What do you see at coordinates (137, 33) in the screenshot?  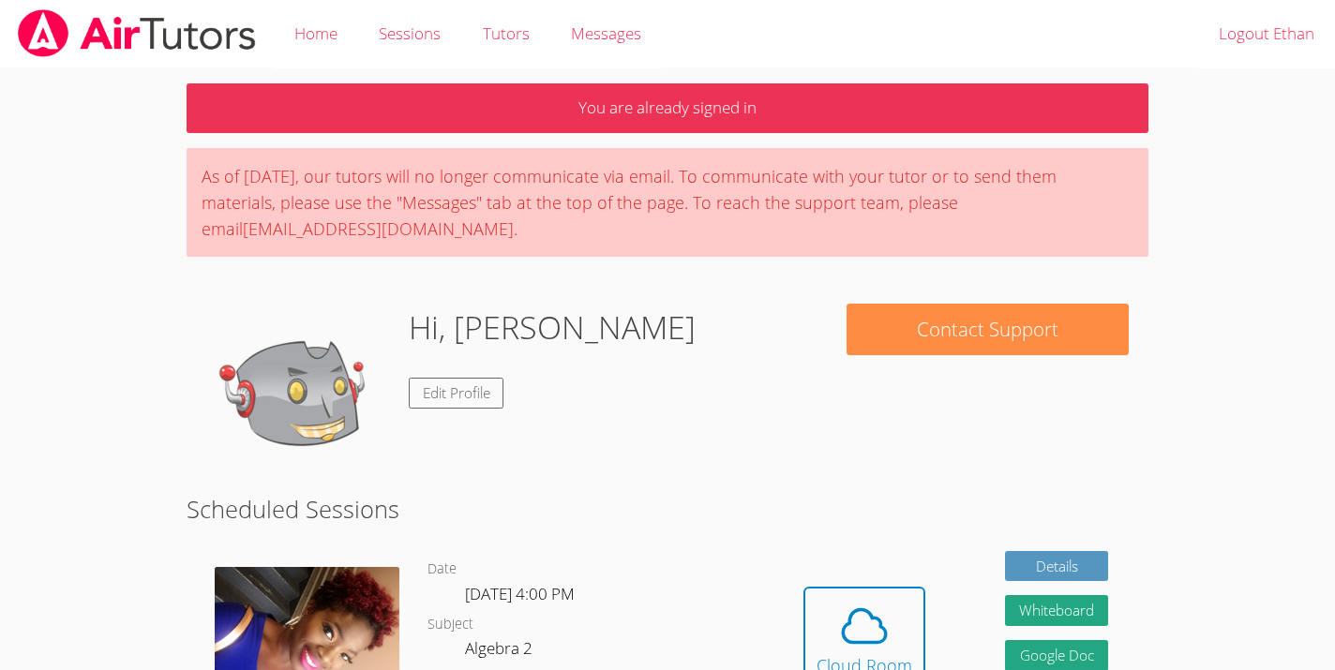 I see `img: airtutors_banner-c4298cdbf04f3fff15de1276eac7730deb9818008684d7c2e4769d2f7ddbe033.png` at bounding box center [137, 33].